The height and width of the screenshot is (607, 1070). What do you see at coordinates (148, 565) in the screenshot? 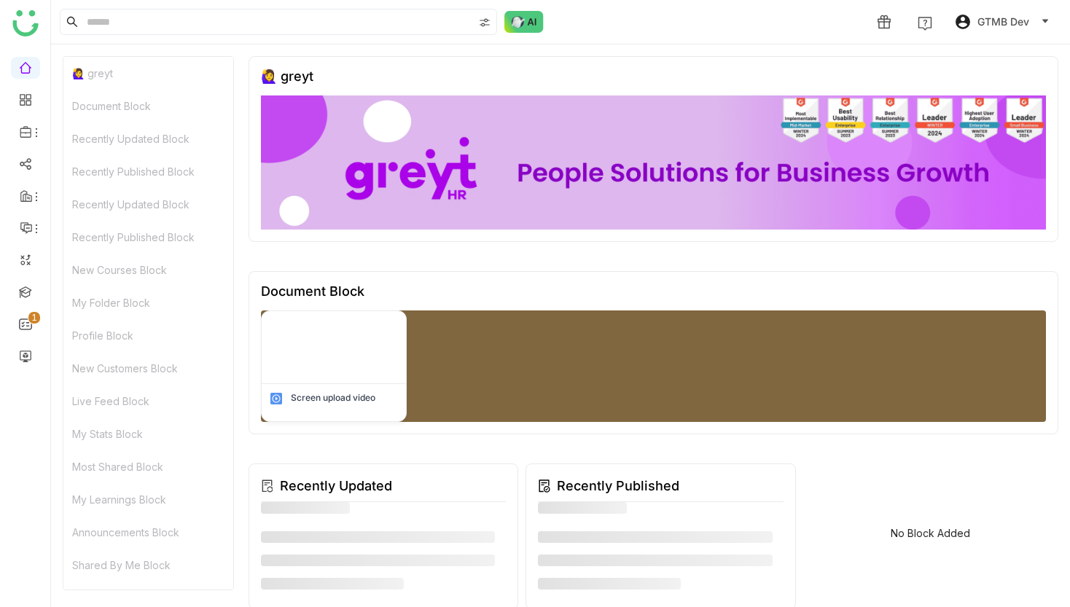
I see `div: Shared By Me Block` at bounding box center [148, 565].